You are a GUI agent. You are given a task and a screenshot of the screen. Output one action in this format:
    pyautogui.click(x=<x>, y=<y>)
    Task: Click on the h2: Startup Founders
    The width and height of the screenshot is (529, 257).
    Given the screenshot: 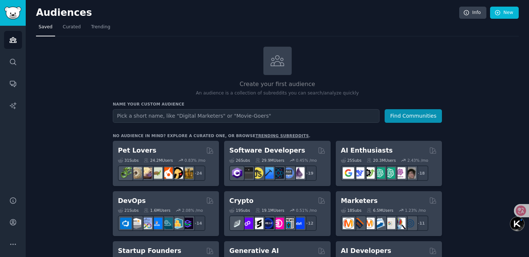 What is the action you would take?
    pyautogui.click(x=150, y=251)
    